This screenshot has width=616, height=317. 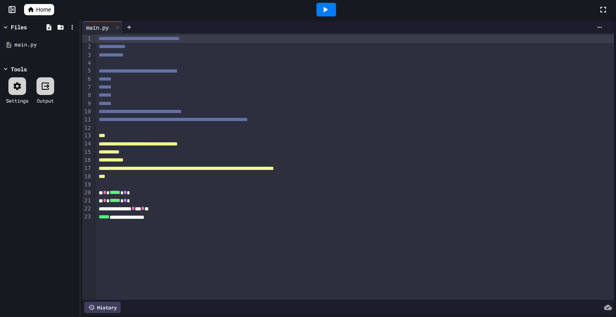 I want to click on div: 11, so click(x=87, y=120).